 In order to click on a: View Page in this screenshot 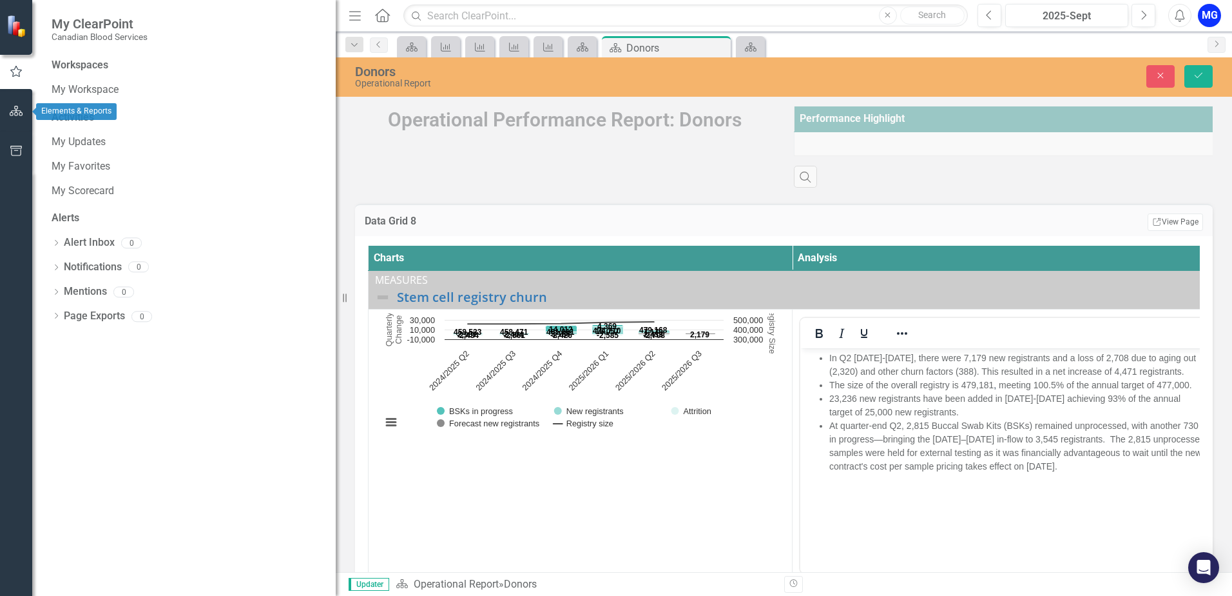, I will do `click(1176, 222)`.